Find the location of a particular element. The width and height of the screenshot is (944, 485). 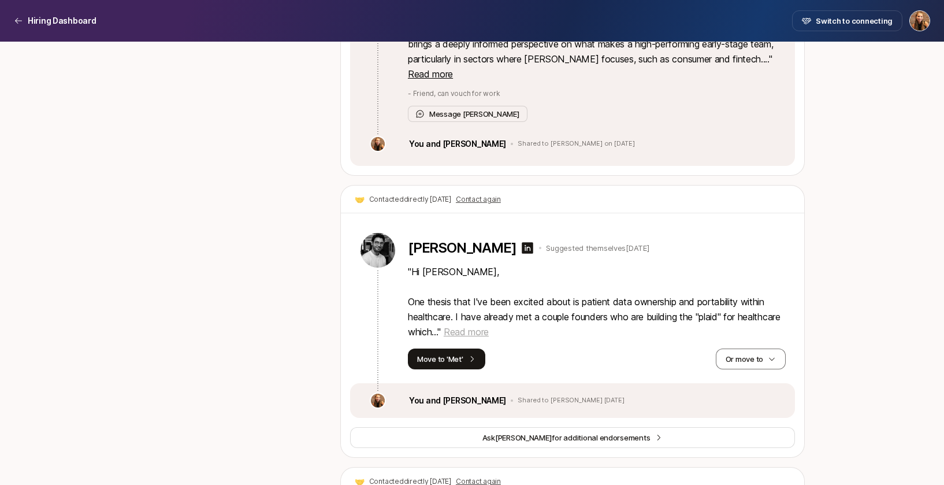

img: a3491c16_453a_49d8_b21e_84012fa6c9b7.jpg is located at coordinates (378, 250).